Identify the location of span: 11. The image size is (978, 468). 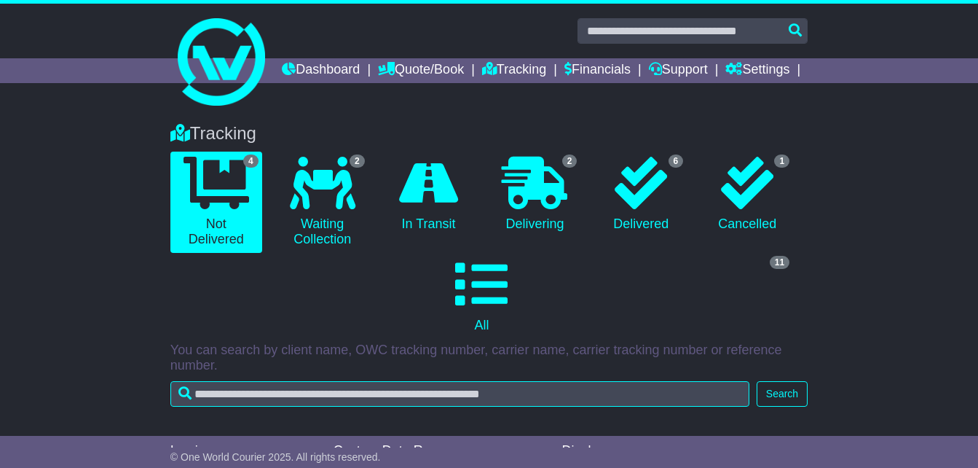
(779, 262).